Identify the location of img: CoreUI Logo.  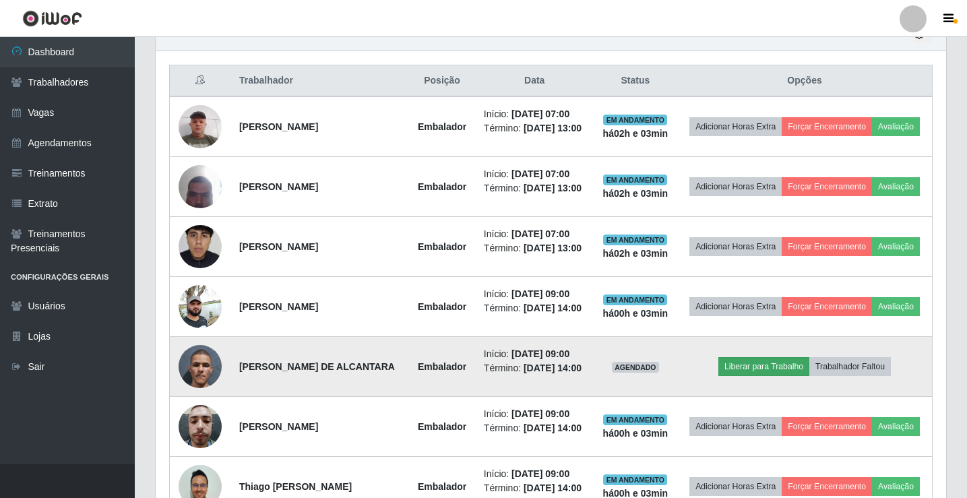
(52, 18).